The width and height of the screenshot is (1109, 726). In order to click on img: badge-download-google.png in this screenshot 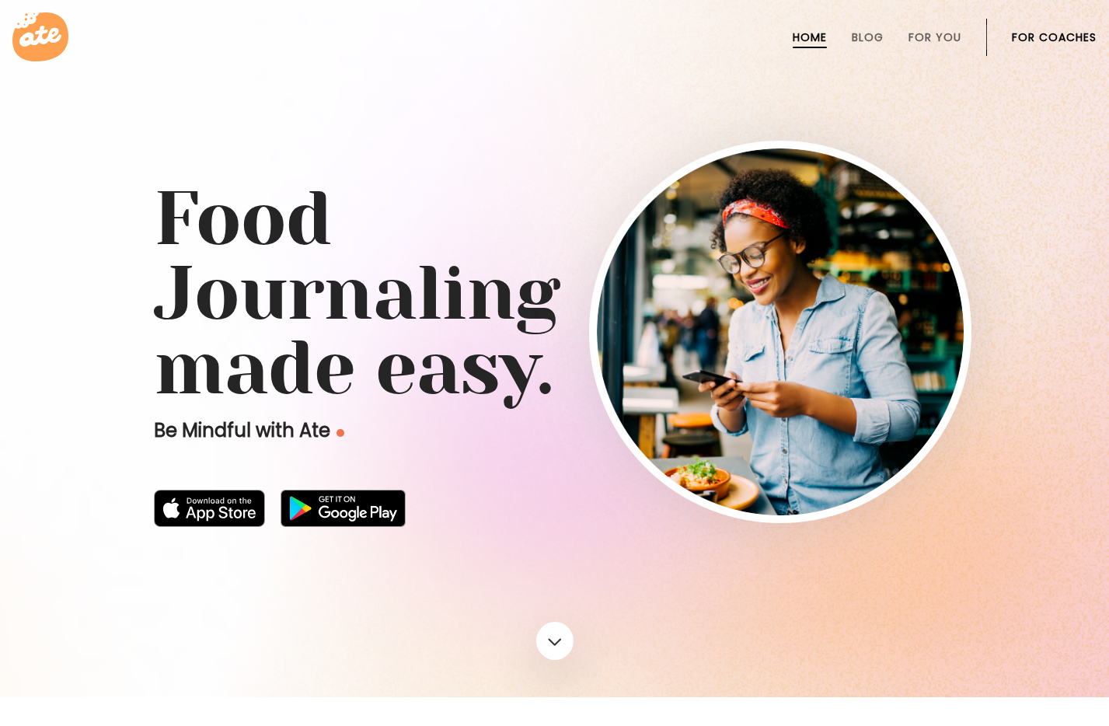, I will do `click(343, 508)`.